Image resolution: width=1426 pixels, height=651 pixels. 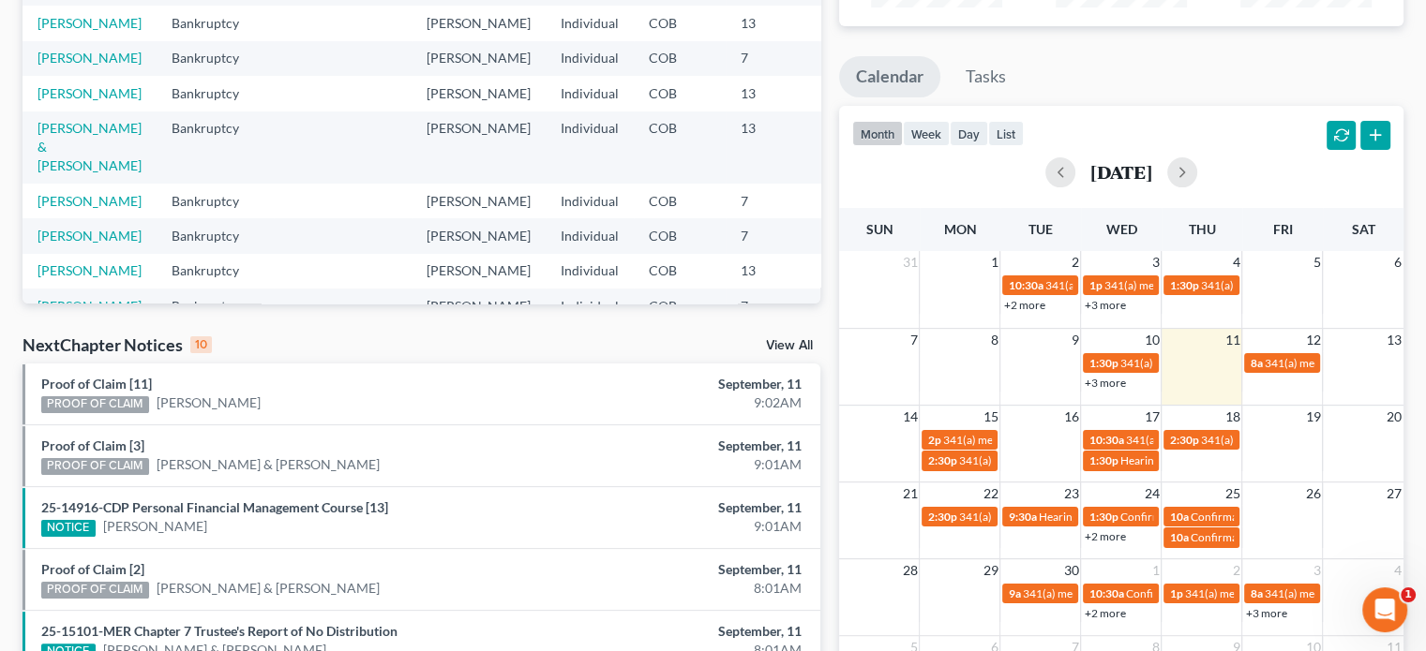 What do you see at coordinates (1316, 571) in the screenshot?
I see `span: 3` at bounding box center [1316, 571].